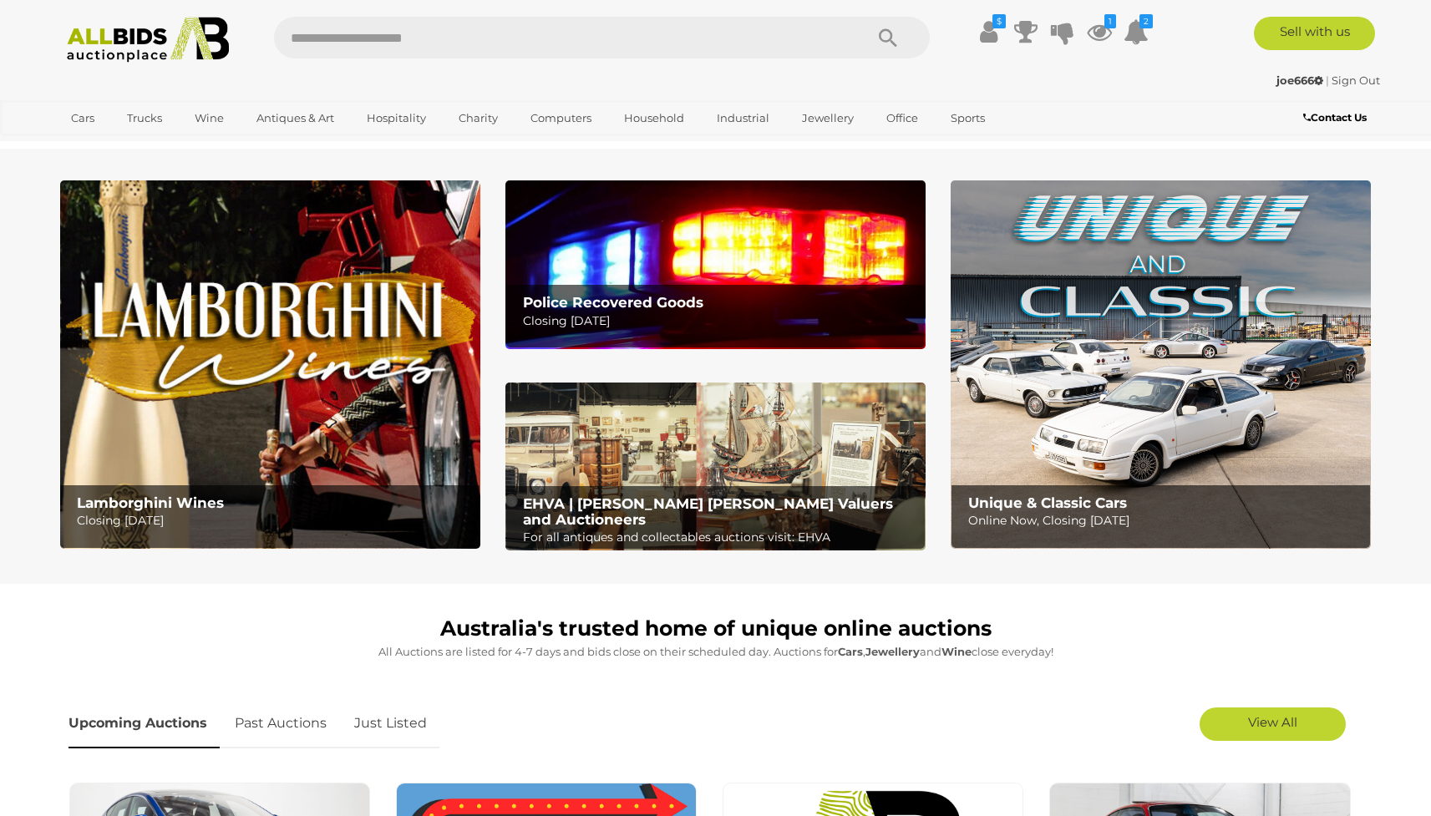  What do you see at coordinates (654, 118) in the screenshot?
I see `a: Household` at bounding box center [654, 118].